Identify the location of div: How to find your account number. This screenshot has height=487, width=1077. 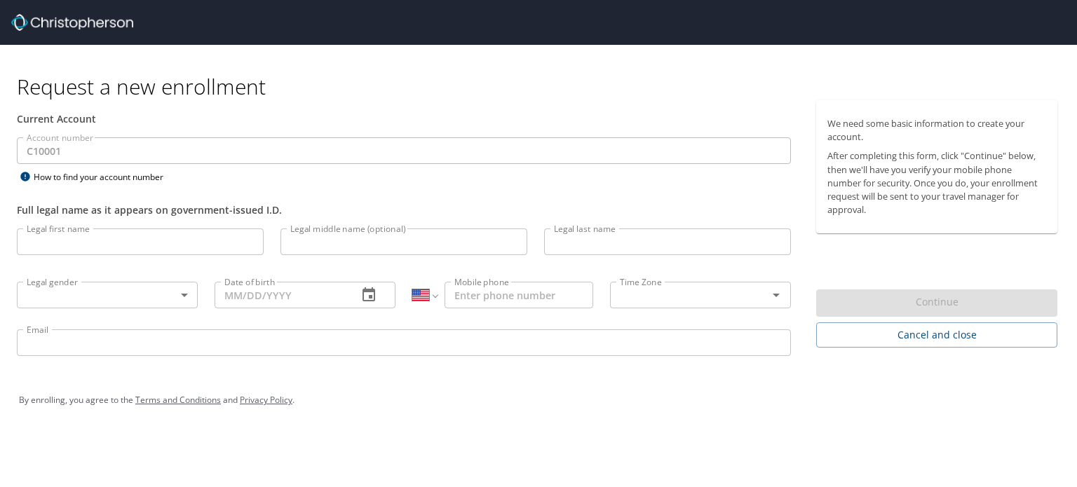
(104, 177).